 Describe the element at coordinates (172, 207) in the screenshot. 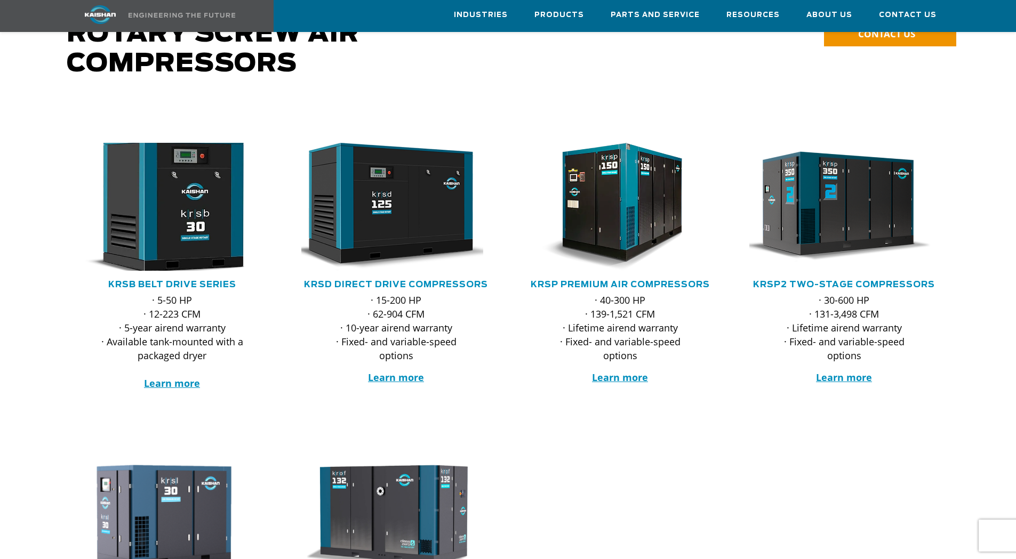

I see `div: krsb30` at that location.